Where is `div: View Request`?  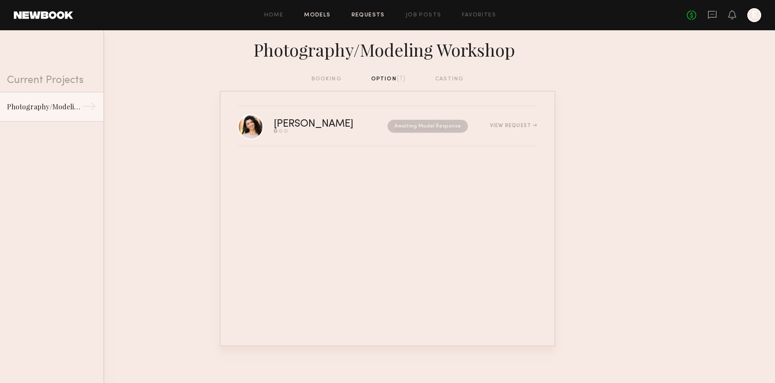 div: View Request is located at coordinates (513, 126).